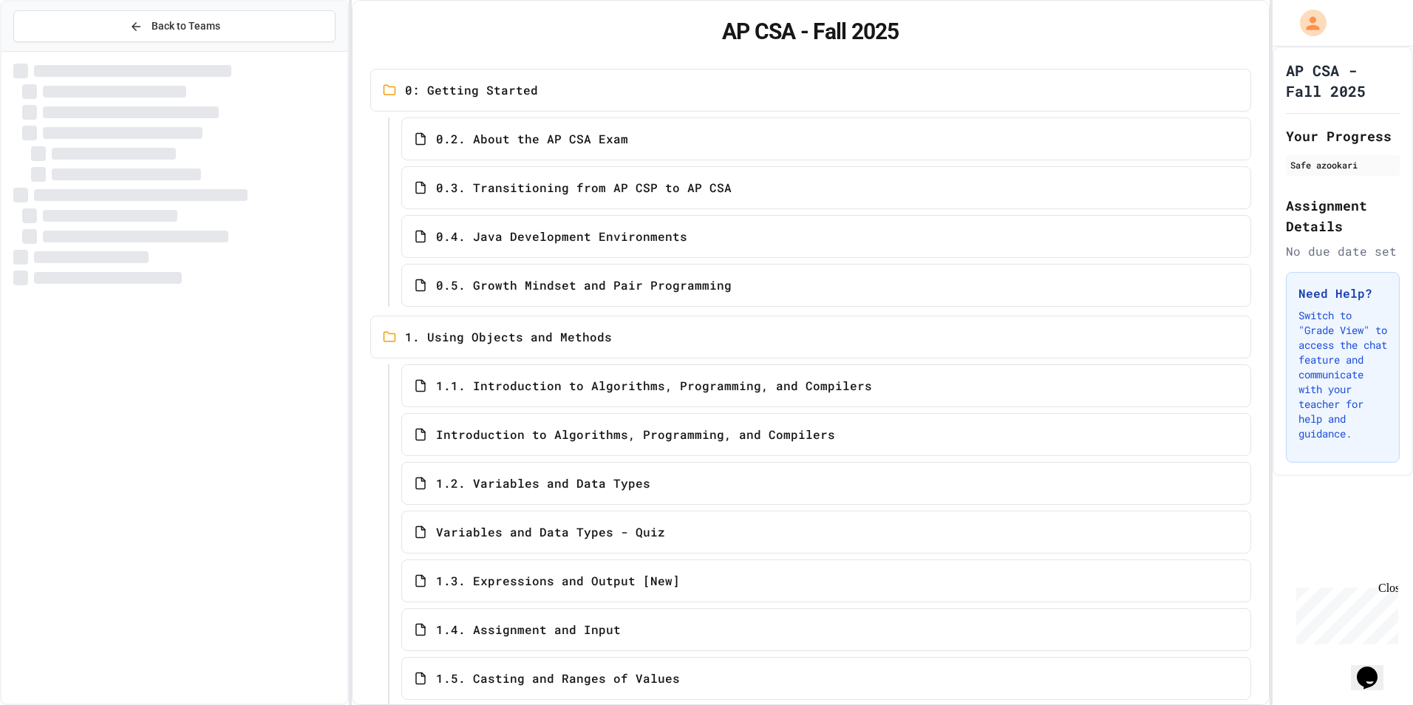  I want to click on div: No due date set, so click(1343, 251).